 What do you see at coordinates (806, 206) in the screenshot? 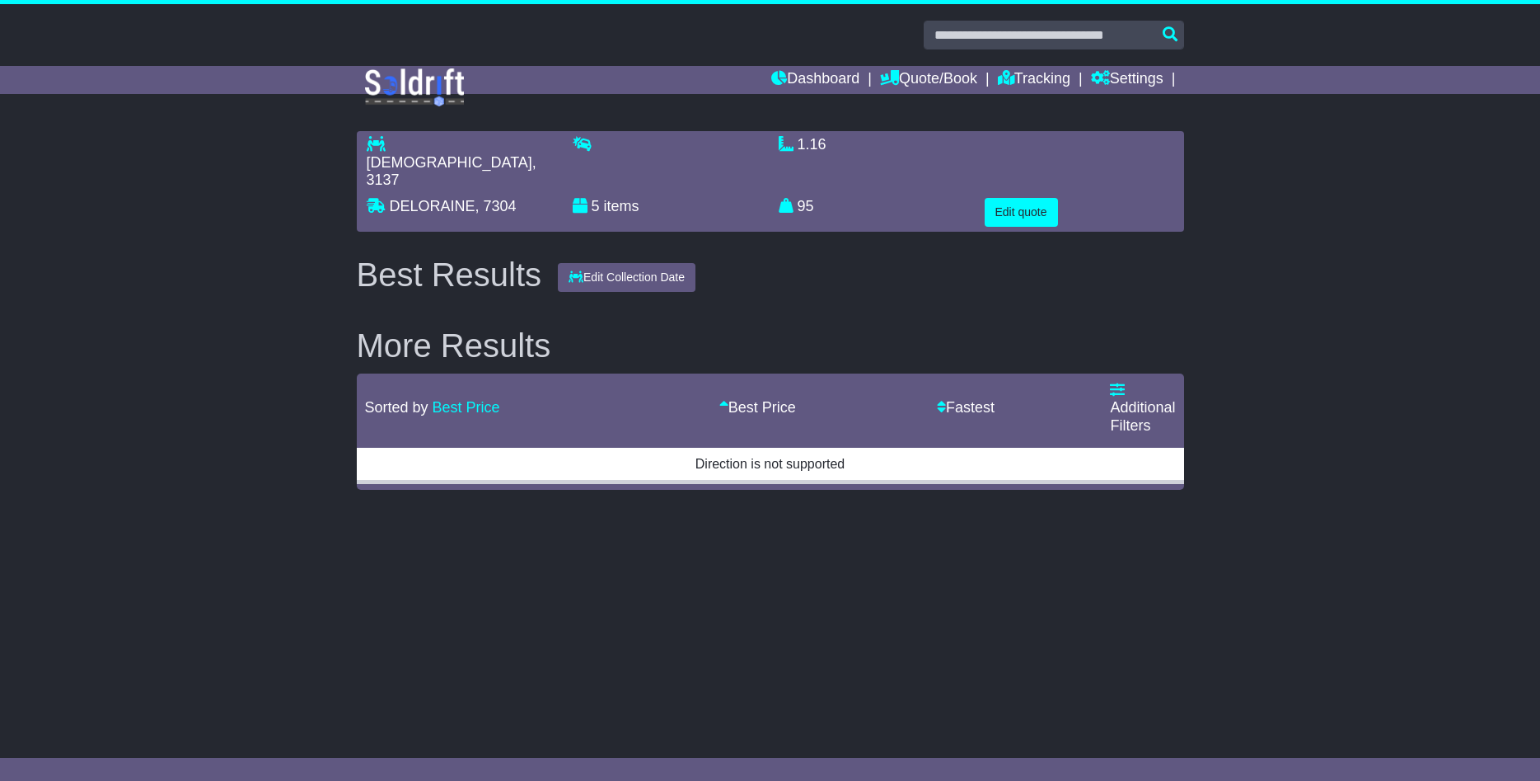
I see `span: 95` at bounding box center [806, 206].